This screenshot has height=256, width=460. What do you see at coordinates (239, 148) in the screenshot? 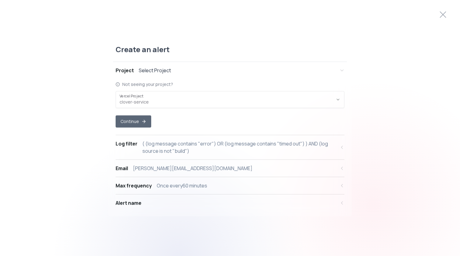
I see `div: ( (log message contains "error") OR (log message contains "timed out") ) AND (log source is not "...` at bounding box center [239, 148].